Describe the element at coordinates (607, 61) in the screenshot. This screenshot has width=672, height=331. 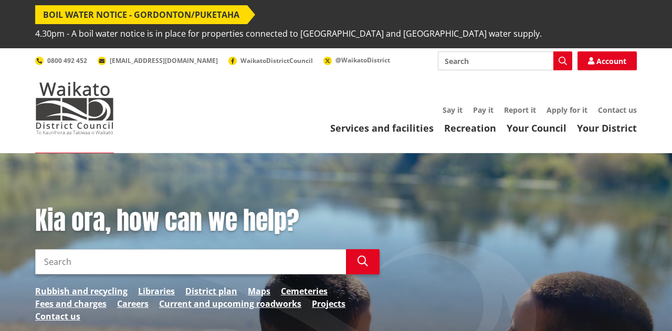
I see `a: Account` at that location.